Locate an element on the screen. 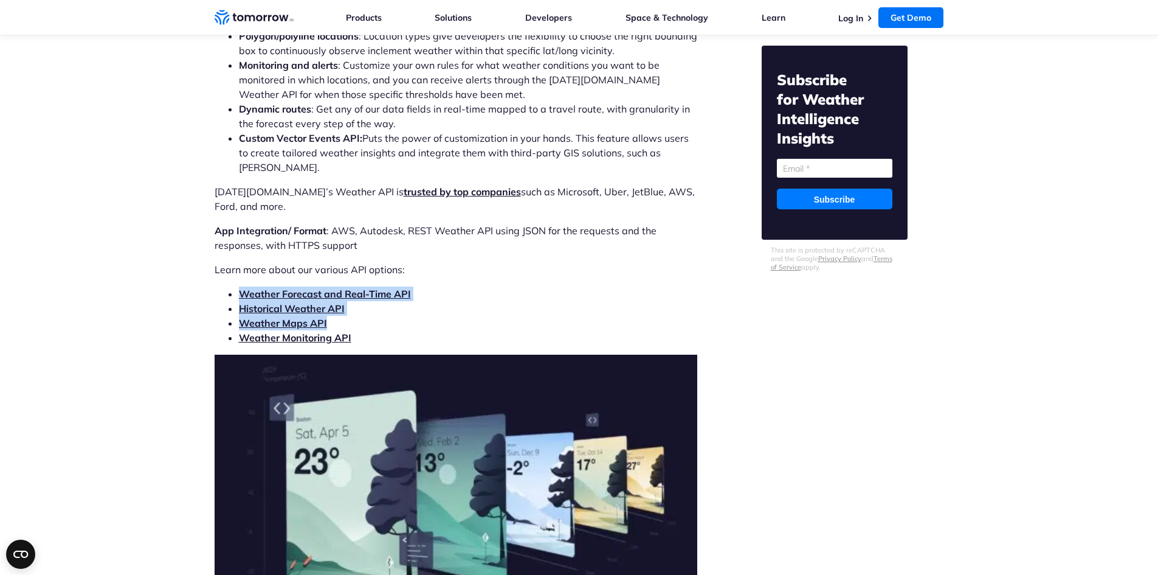  a: Weather Monitoring API is located at coordinates (295, 337).